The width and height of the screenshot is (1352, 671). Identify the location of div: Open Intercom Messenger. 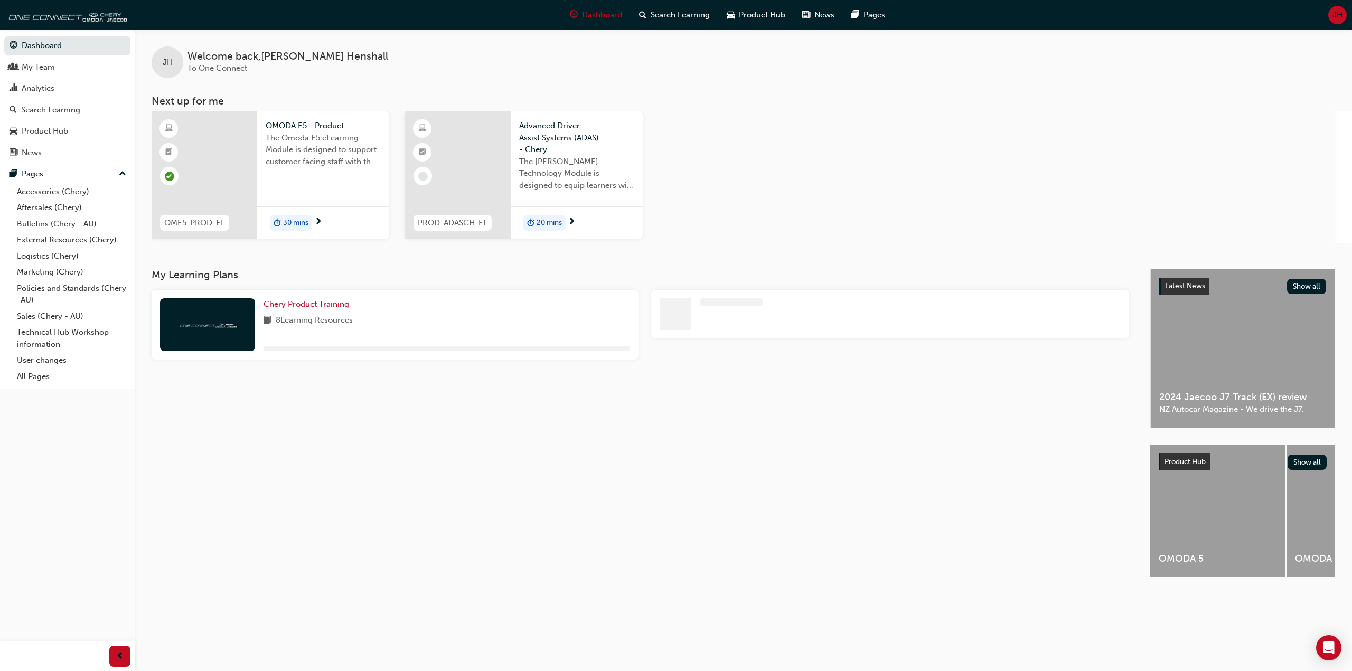
(1329, 648).